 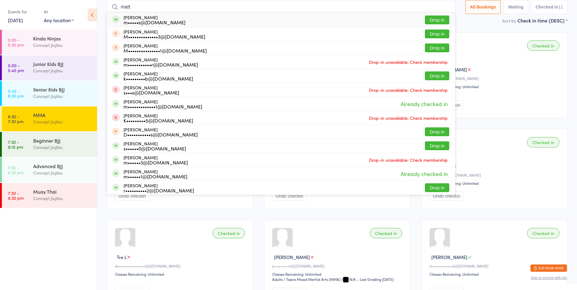 What do you see at coordinates (62, 38) in the screenshot?
I see `div: Kinda Ninjas` at bounding box center [62, 38].